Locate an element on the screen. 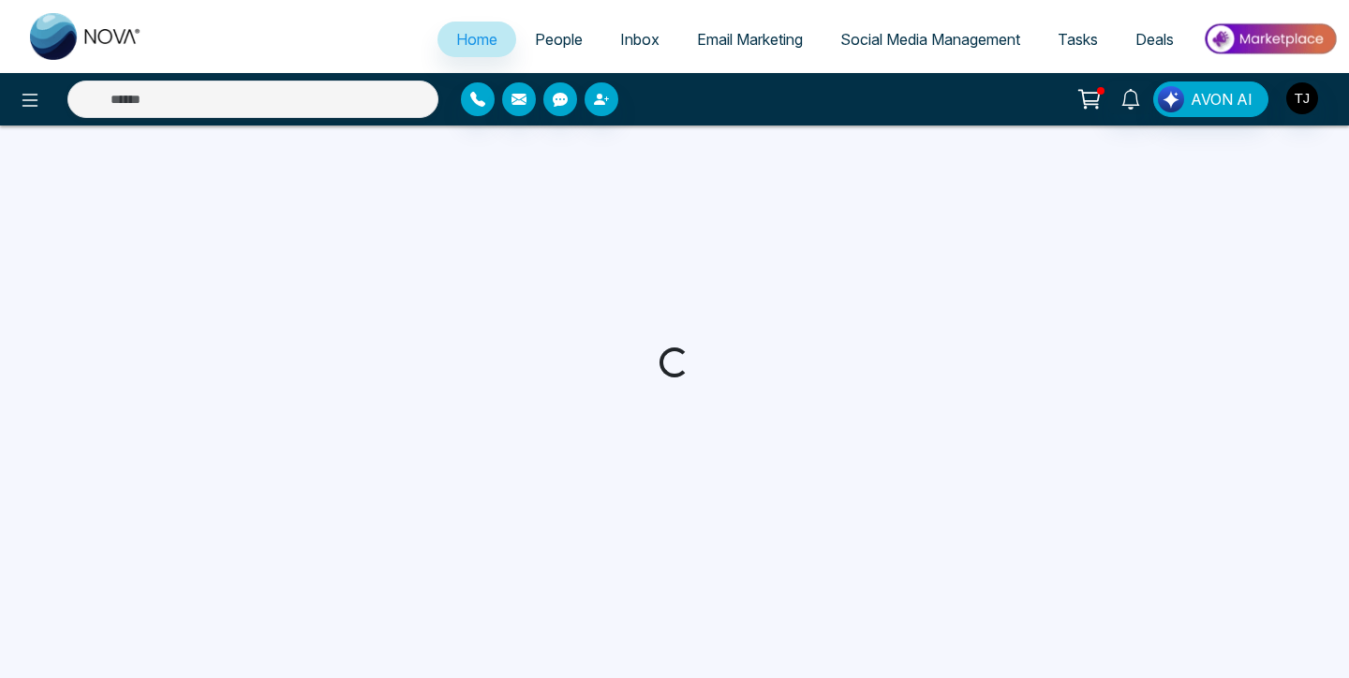 This screenshot has width=1349, height=678. span: Social Media Management is located at coordinates (930, 39).